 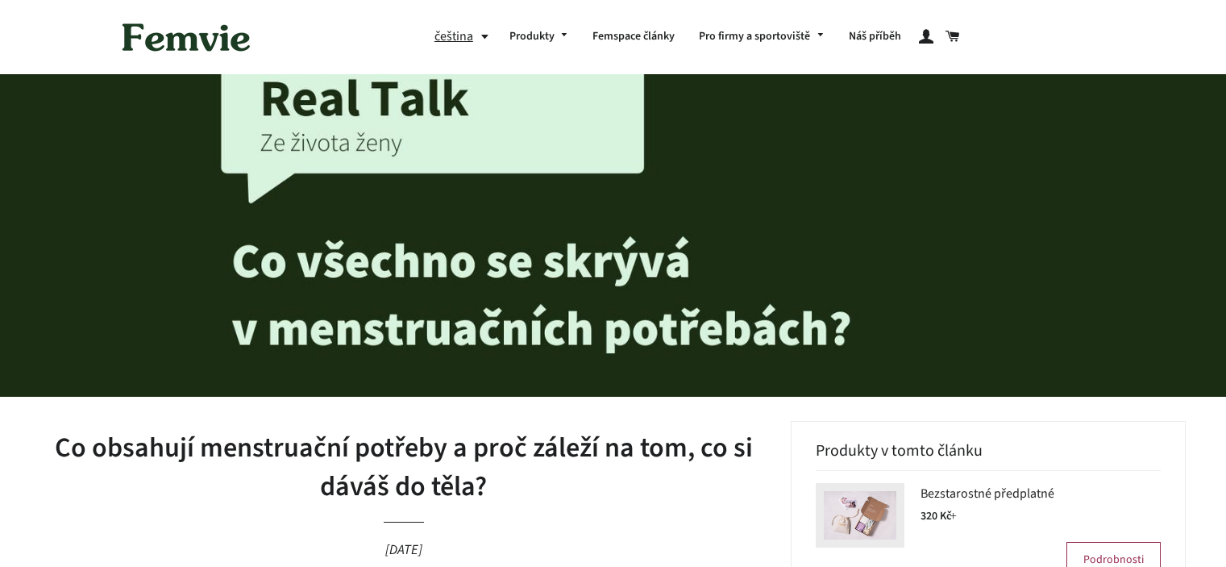 What do you see at coordinates (987, 493) in the screenshot?
I see `span: Bezstarostné předplatné` at bounding box center [987, 493].